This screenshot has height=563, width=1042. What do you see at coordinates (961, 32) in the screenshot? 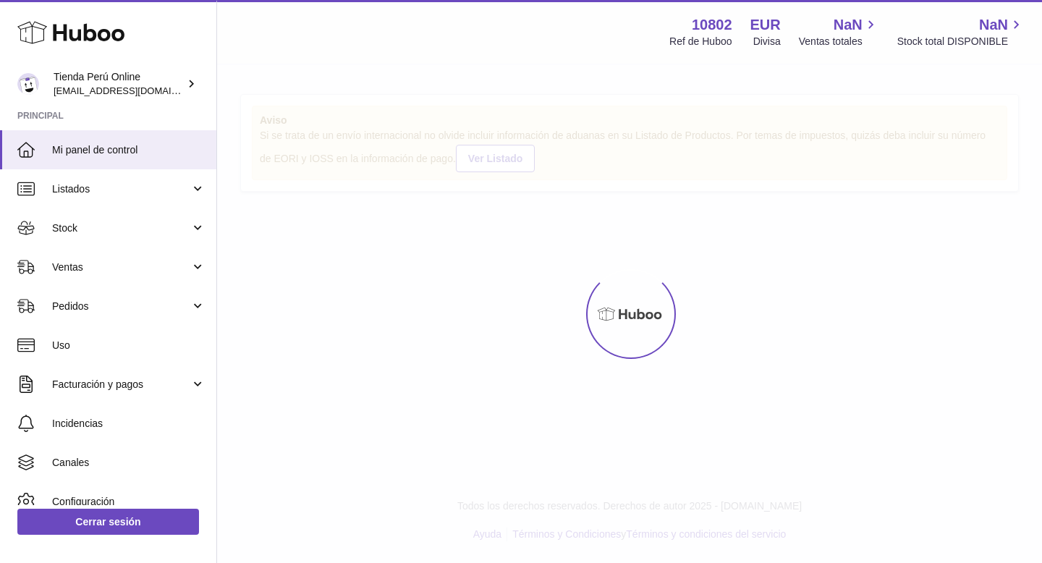
I see `a: NaN Stock total DISPONIBLE` at bounding box center [961, 32].